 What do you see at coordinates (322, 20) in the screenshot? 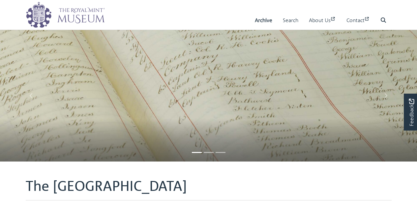
I see `a: About Us` at bounding box center [322, 20].